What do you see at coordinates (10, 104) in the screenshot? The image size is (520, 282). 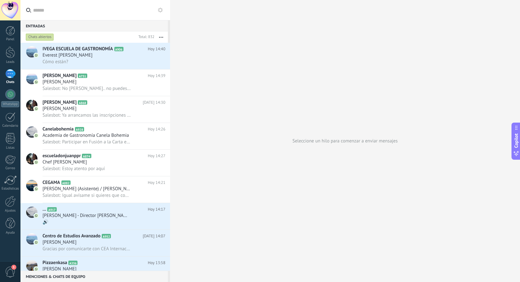 I see `div: WhatsApp` at bounding box center [10, 104].